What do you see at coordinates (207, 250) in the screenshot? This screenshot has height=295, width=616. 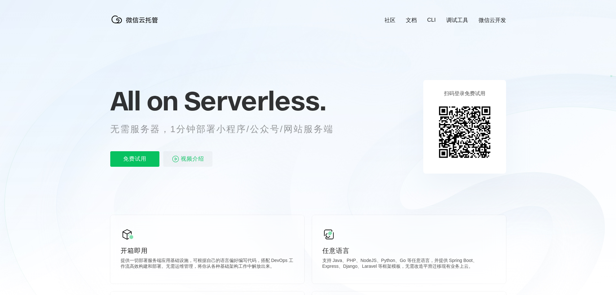 I see `p: 开箱即用` at bounding box center [207, 250].